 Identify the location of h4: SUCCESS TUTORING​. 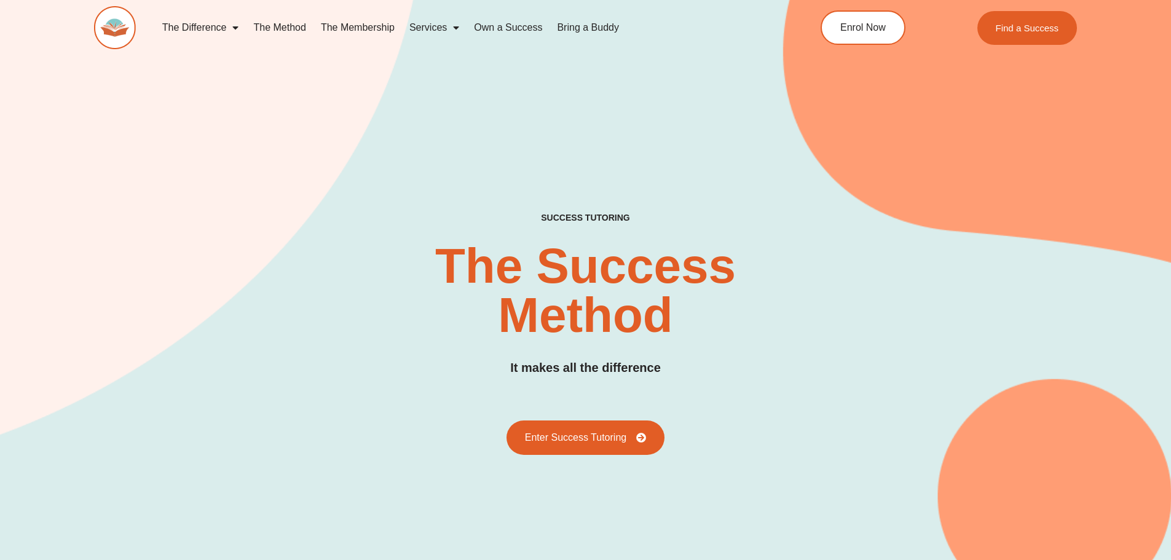
(586, 218).